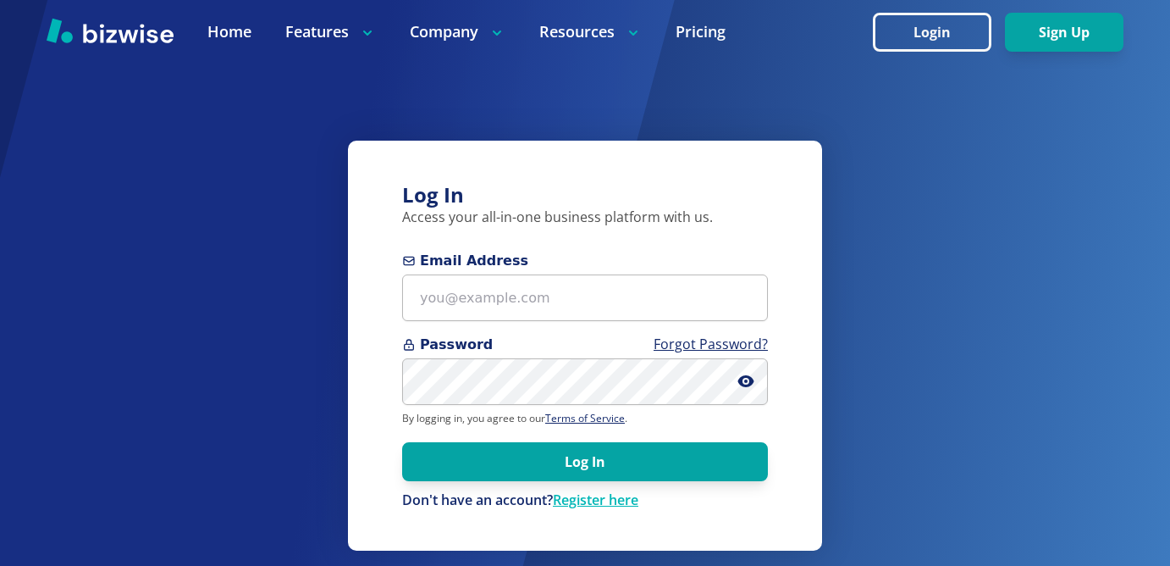 This screenshot has width=1170, height=566. Describe the element at coordinates (939, 32) in the screenshot. I see `a: Login` at that location.